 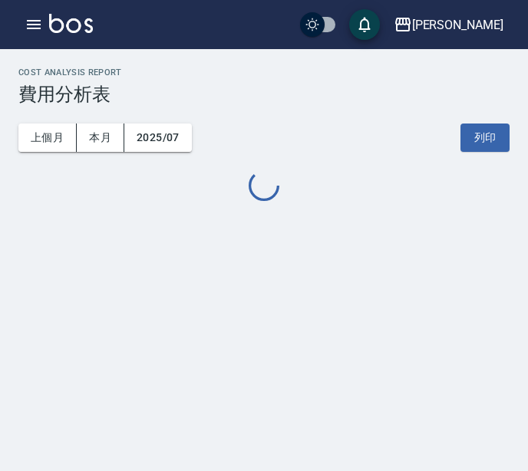 I want to click on button: 2025/07, so click(x=158, y=137).